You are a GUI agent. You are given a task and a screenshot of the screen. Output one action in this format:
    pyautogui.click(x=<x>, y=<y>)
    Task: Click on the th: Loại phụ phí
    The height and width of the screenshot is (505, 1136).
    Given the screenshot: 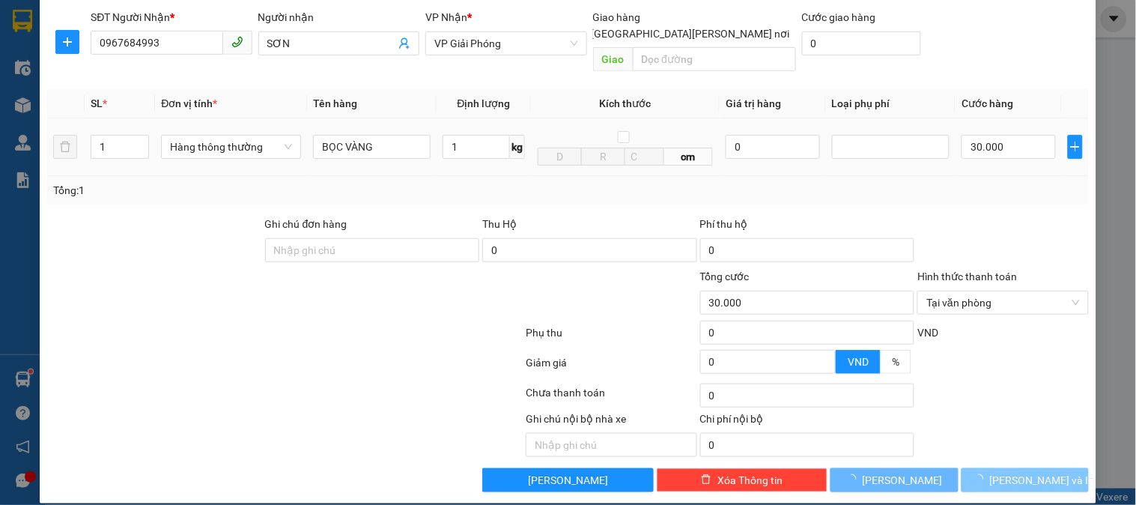 What is the action you would take?
    pyautogui.click(x=890, y=103)
    